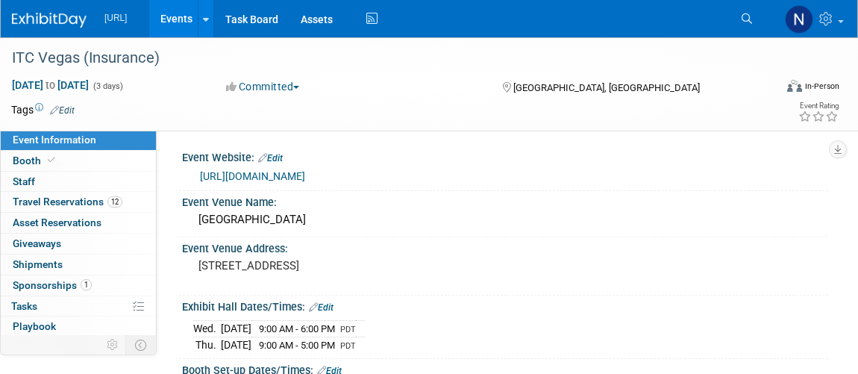 The width and height of the screenshot is (858, 374). I want to click on div: Event Rating, so click(819, 106).